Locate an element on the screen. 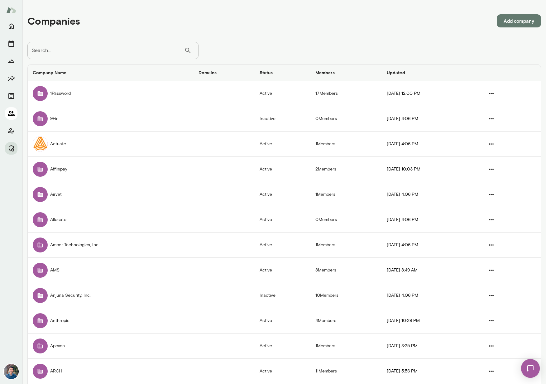  button: Home is located at coordinates (11, 26).